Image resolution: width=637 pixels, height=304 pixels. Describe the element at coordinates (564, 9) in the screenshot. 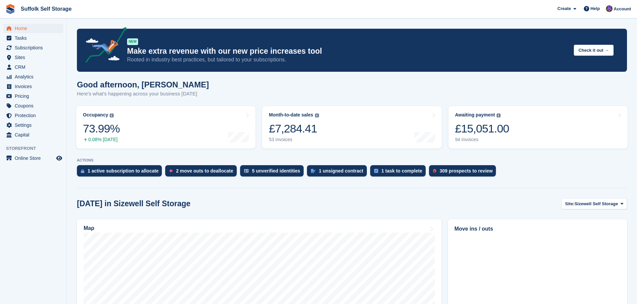

I see `span: Create` at that location.